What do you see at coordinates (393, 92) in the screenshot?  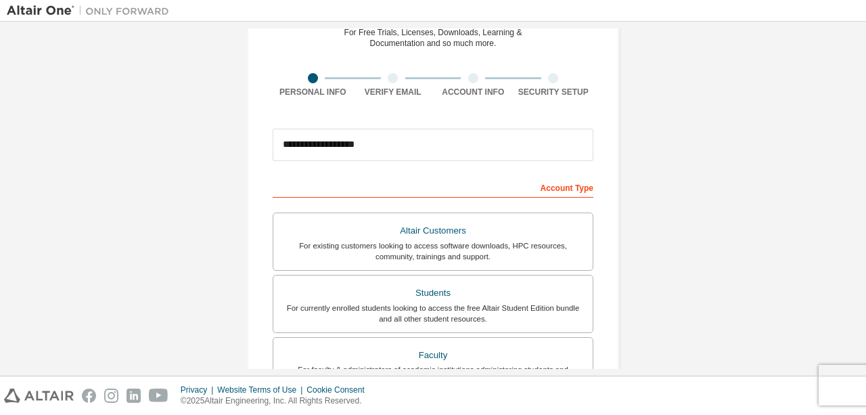 I see `div: Verify Email` at bounding box center [393, 92].